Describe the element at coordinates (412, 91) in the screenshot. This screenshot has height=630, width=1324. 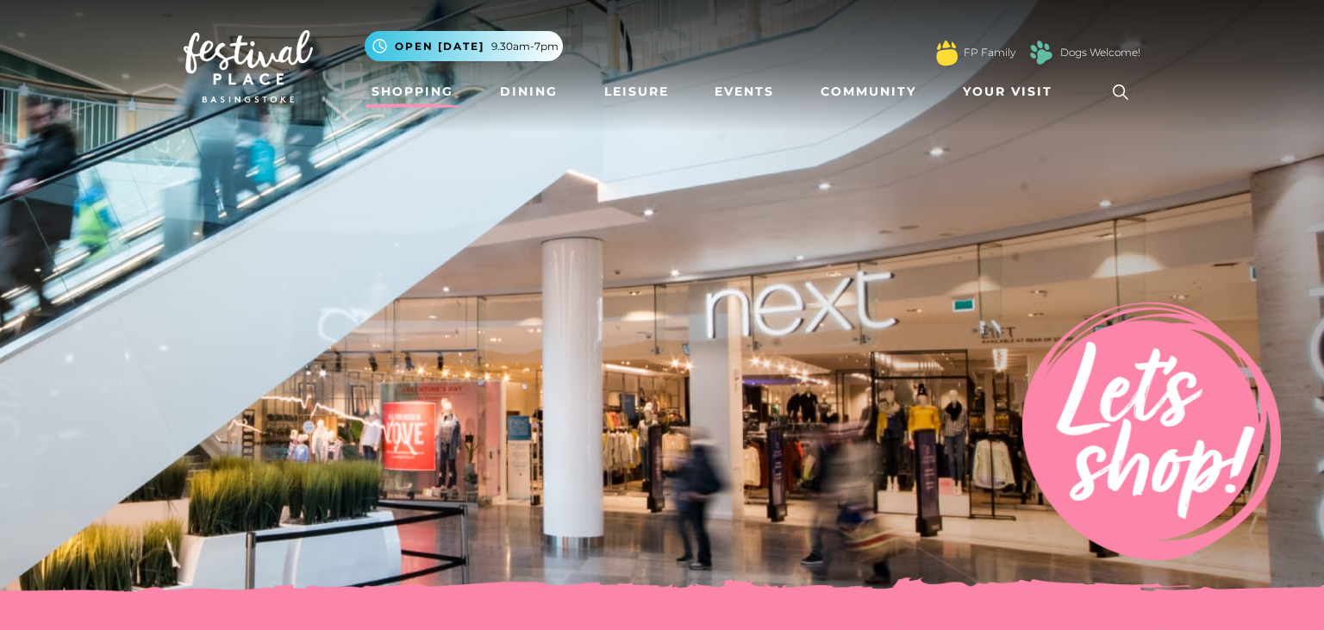
I see `a: Shopping` at that location.